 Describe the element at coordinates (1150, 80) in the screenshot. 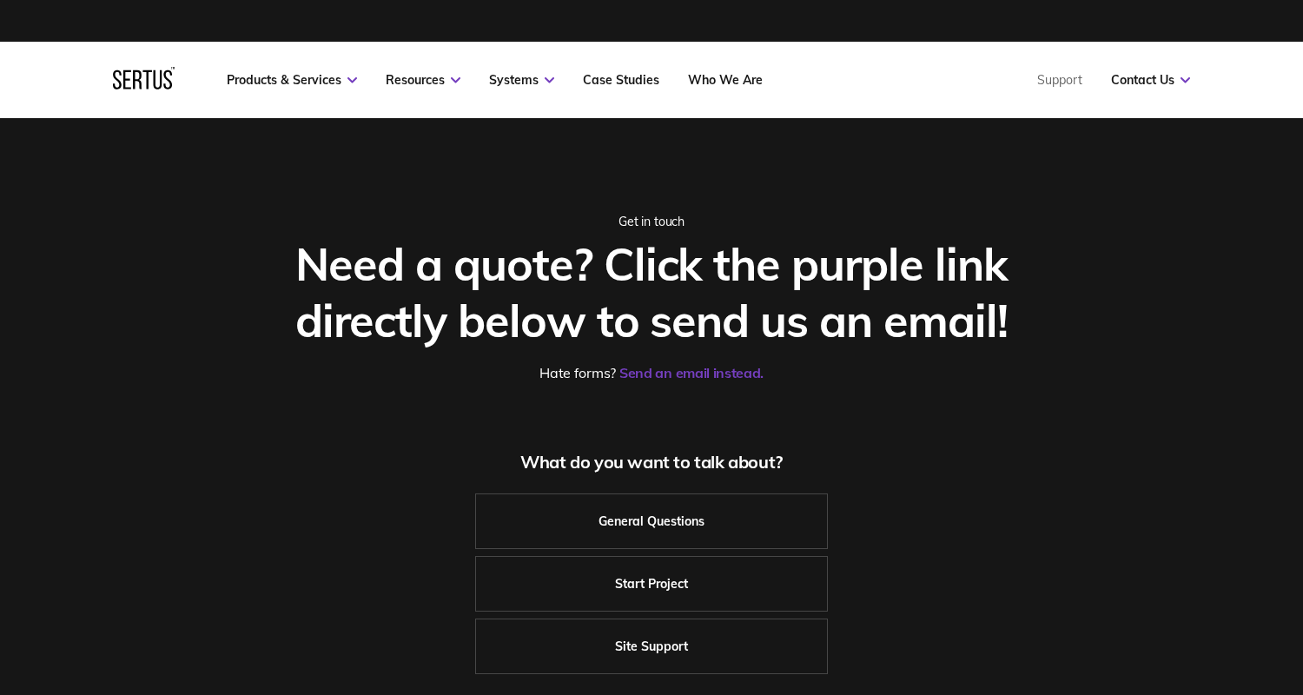

I see `a: Contact Us` at that location.